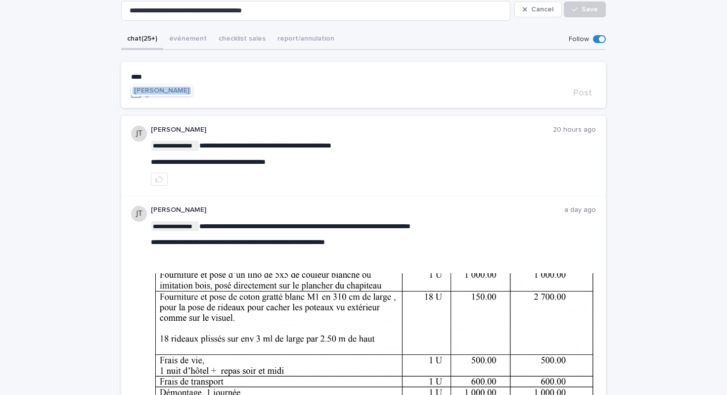  Describe the element at coordinates (585, 9) in the screenshot. I see `button: Save` at that location.